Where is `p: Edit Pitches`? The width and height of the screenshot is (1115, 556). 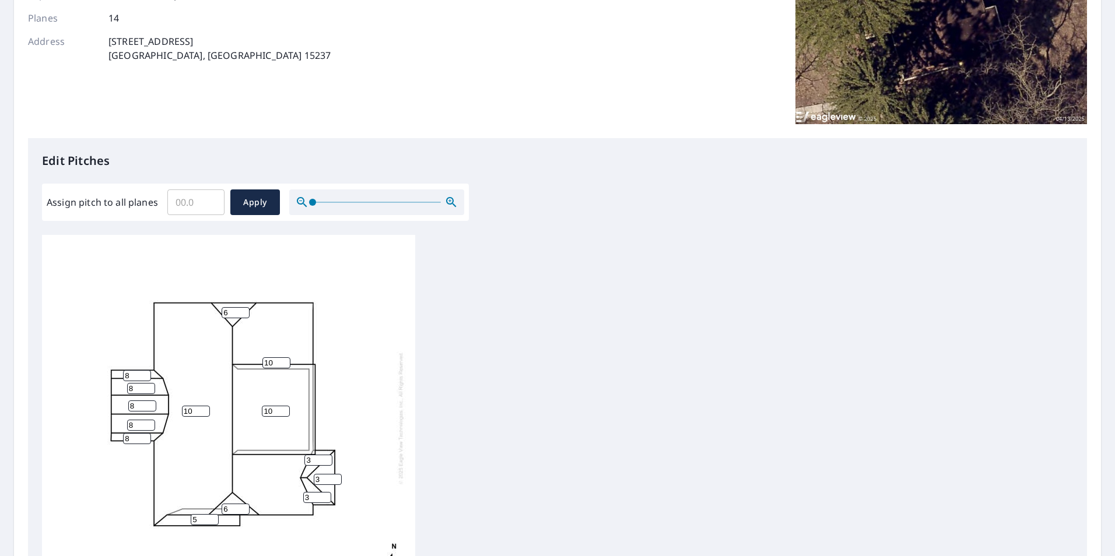 p: Edit Pitches is located at coordinates (557, 161).